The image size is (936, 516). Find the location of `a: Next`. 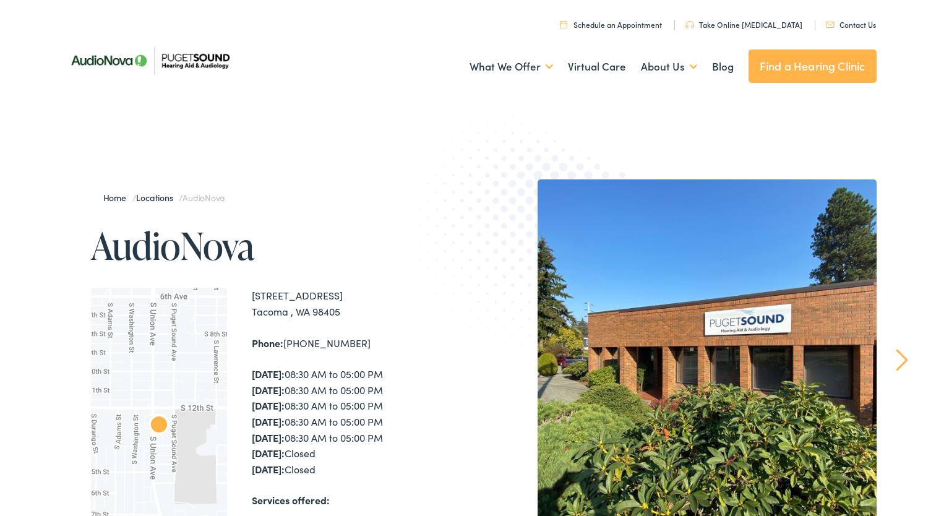

a: Next is located at coordinates (902, 360).